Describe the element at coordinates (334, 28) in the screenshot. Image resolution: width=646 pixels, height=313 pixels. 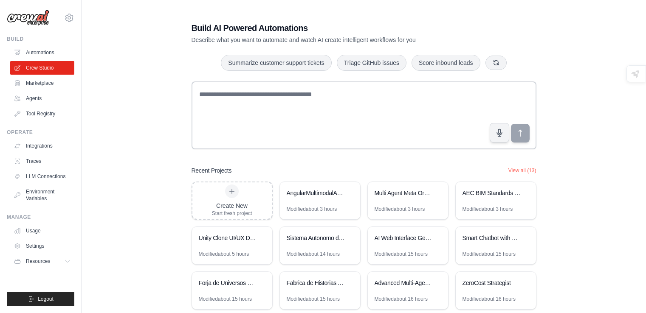
I see `h1: Build AI Powered Automations` at that location.